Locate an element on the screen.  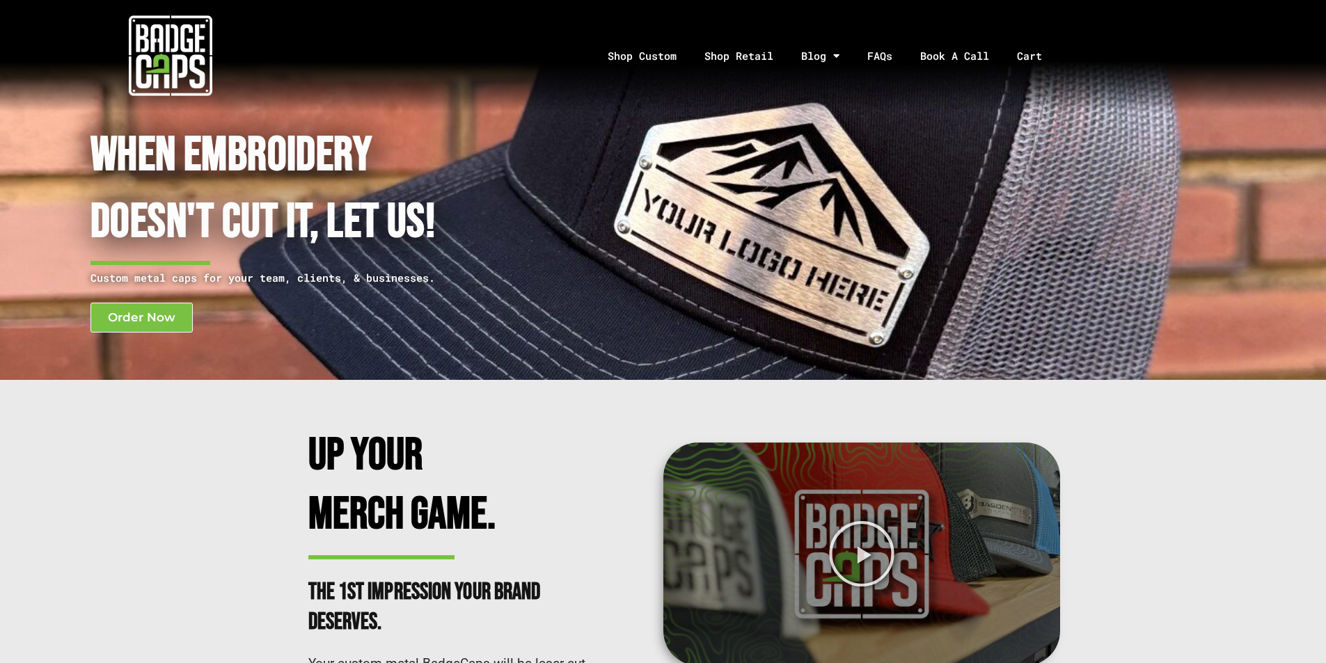
a: Cart is located at coordinates (1038, 56).